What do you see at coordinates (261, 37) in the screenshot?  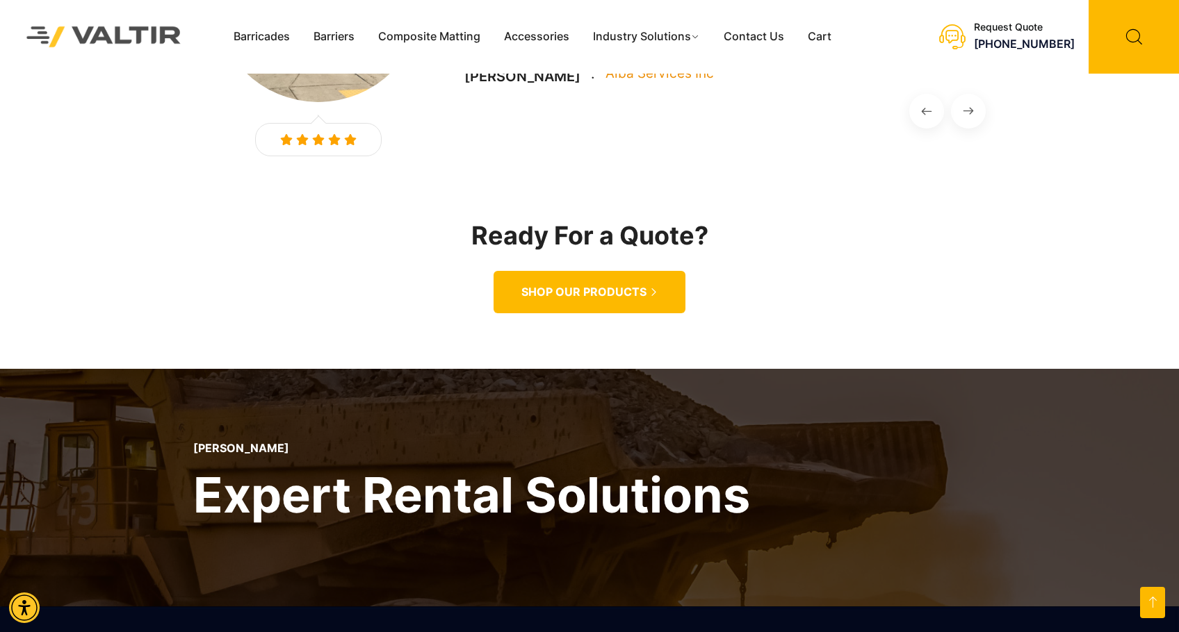 I see `a: Barricades` at bounding box center [261, 37].